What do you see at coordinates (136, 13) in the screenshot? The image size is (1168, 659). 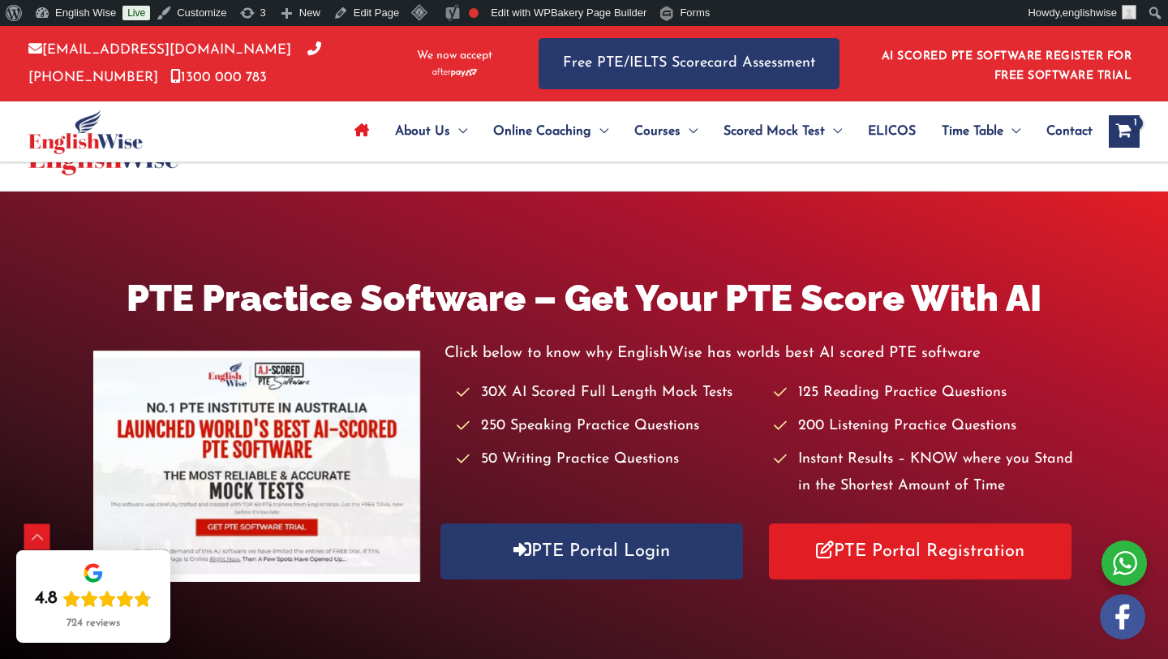 I see `a: Live` at bounding box center [136, 13].